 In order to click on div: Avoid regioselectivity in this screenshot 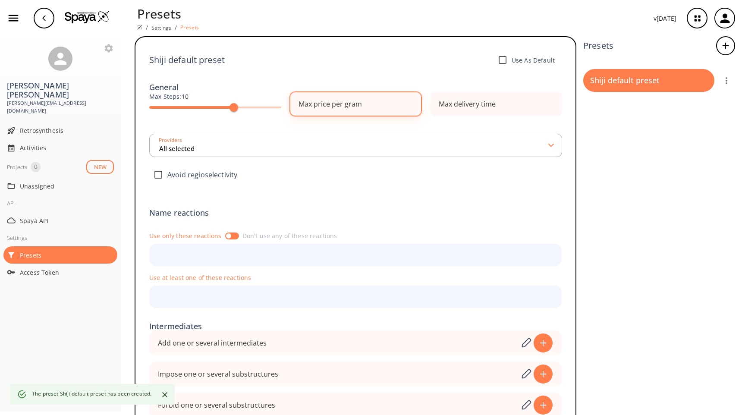, I will do `click(356, 175)`.